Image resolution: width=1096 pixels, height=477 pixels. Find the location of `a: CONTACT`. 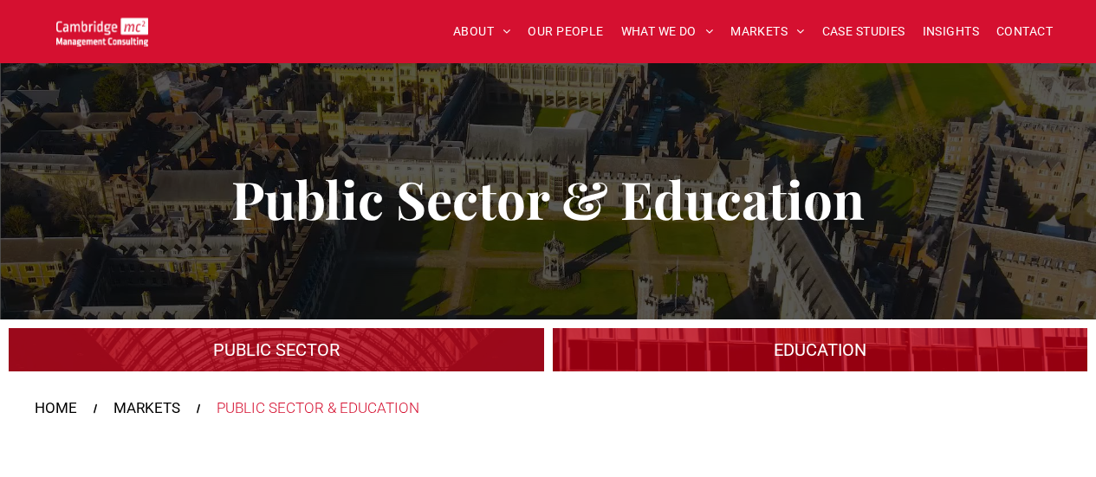

a: CONTACT is located at coordinates (1024, 31).